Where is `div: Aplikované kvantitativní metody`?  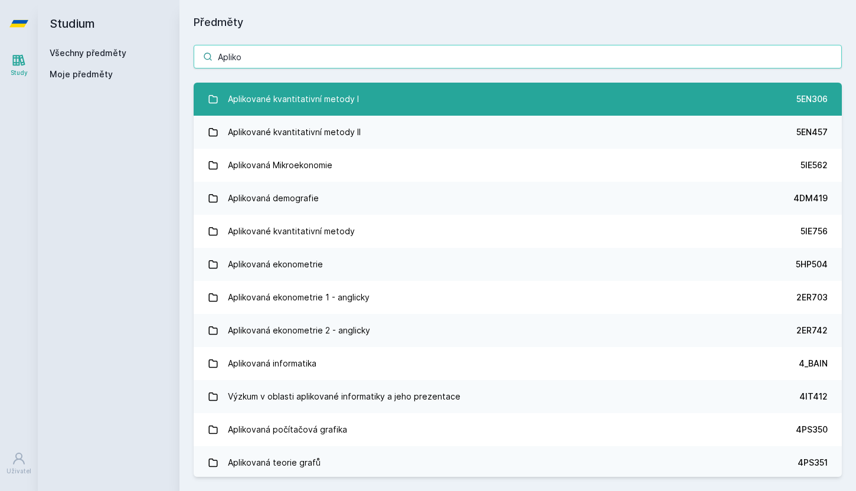 div: Aplikované kvantitativní metody is located at coordinates (291, 231).